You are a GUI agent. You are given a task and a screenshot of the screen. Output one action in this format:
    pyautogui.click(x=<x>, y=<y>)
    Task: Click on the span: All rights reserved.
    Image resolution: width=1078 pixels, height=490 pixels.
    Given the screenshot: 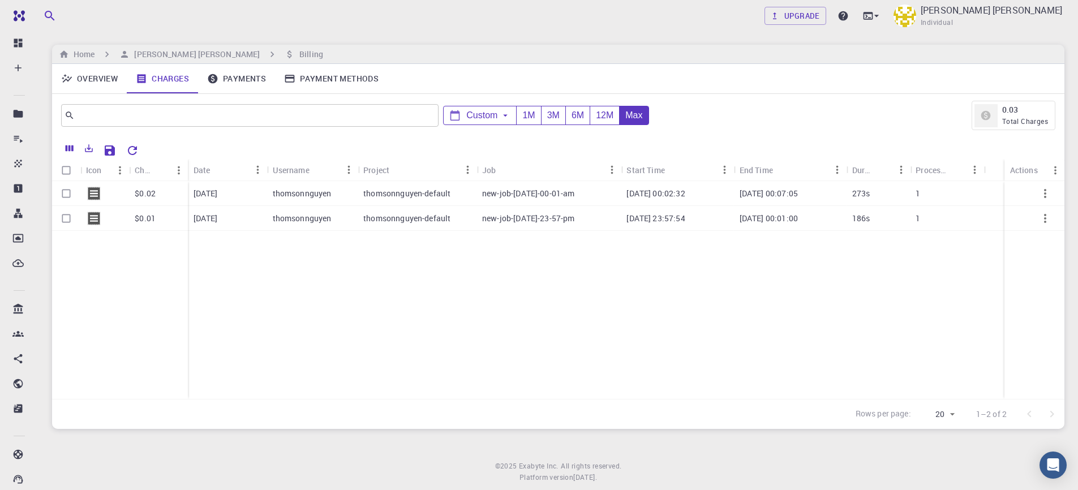 What is the action you would take?
    pyautogui.click(x=591, y=466)
    